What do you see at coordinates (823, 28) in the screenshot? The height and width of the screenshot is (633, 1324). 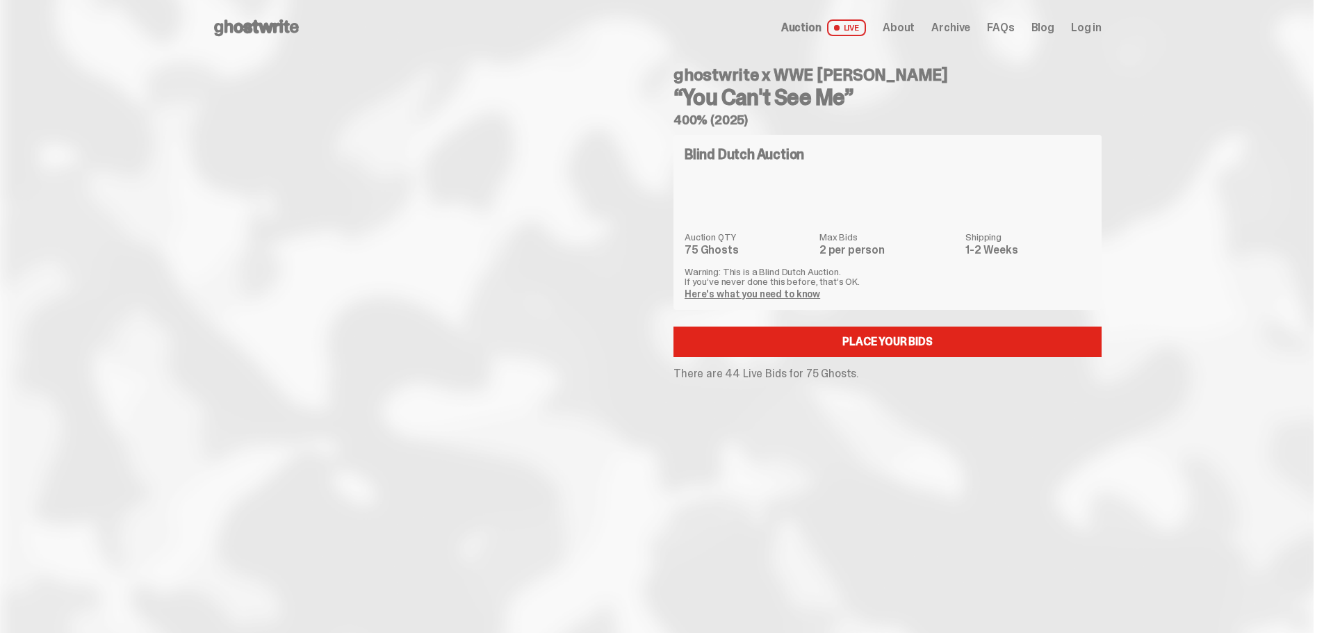 I see `a: Auction LIVE` at bounding box center [823, 28].